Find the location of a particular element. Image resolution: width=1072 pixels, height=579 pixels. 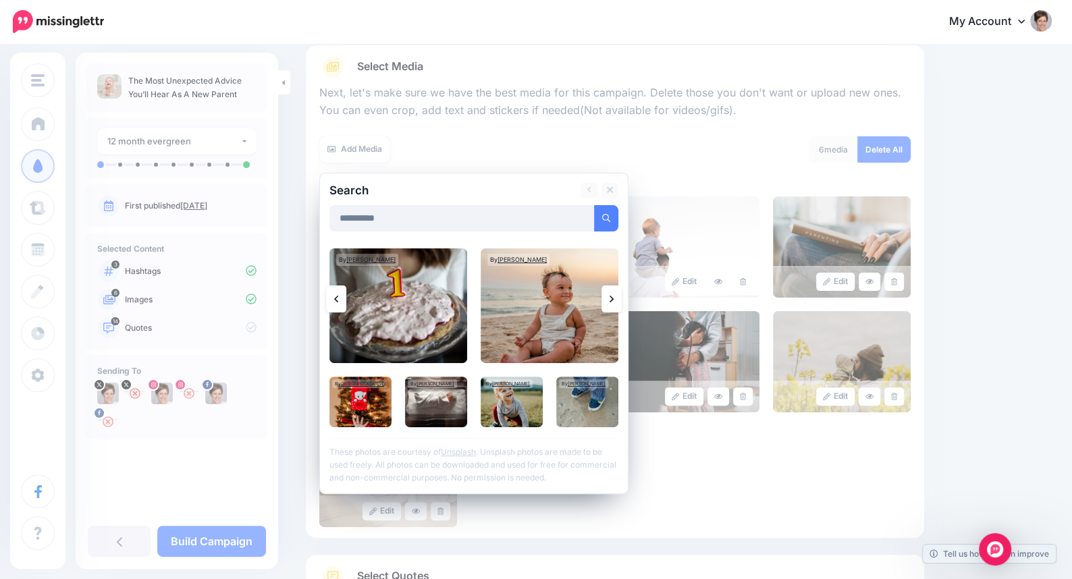

div: Select Media is located at coordinates (615, 302).